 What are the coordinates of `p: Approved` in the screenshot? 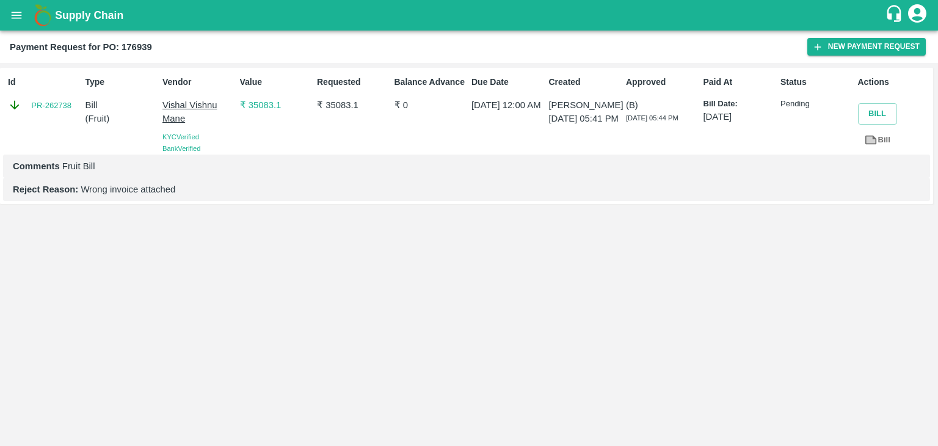 It's located at (662, 82).